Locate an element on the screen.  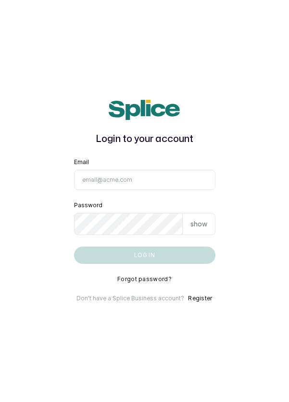
h1: Login to your account is located at coordinates (145, 139).